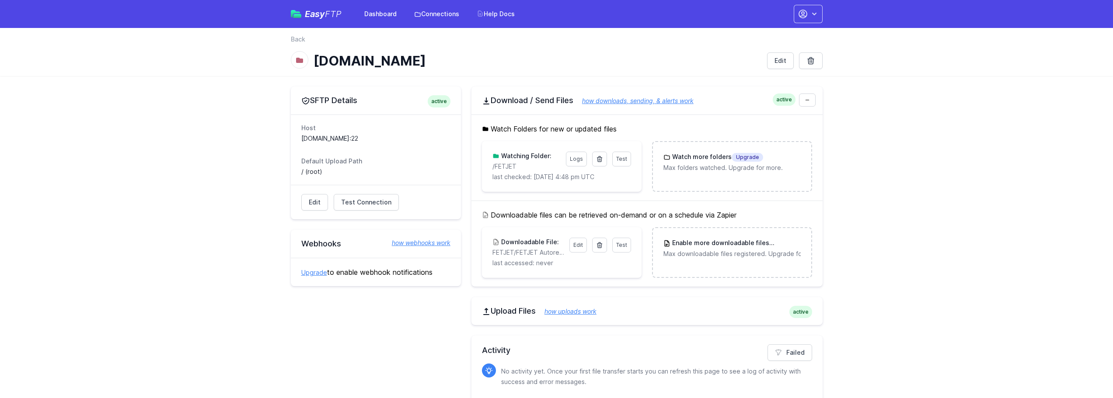 The image size is (1113, 398). Describe the element at coordinates (647, 129) in the screenshot. I see `h5: Watch Folders for new or updated files` at that location.